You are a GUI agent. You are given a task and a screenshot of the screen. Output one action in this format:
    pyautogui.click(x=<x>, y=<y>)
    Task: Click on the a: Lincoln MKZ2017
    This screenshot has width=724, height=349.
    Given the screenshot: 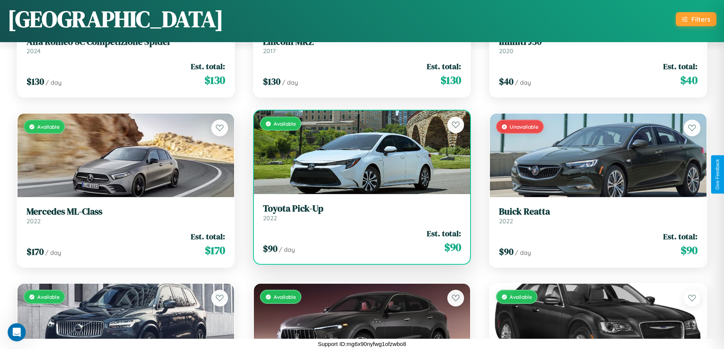 What is the action you would take?
    pyautogui.click(x=362, y=46)
    